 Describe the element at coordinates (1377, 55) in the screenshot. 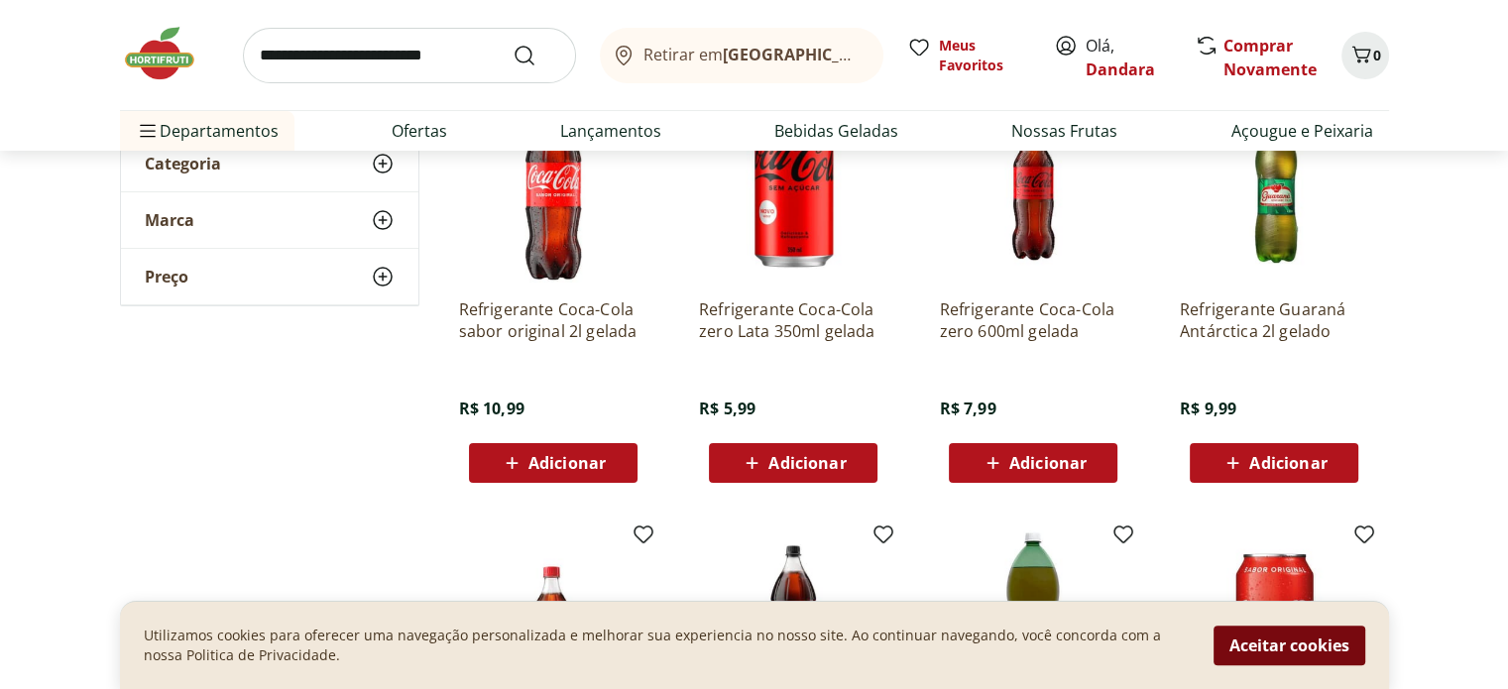

I see `span: 0` at that location.